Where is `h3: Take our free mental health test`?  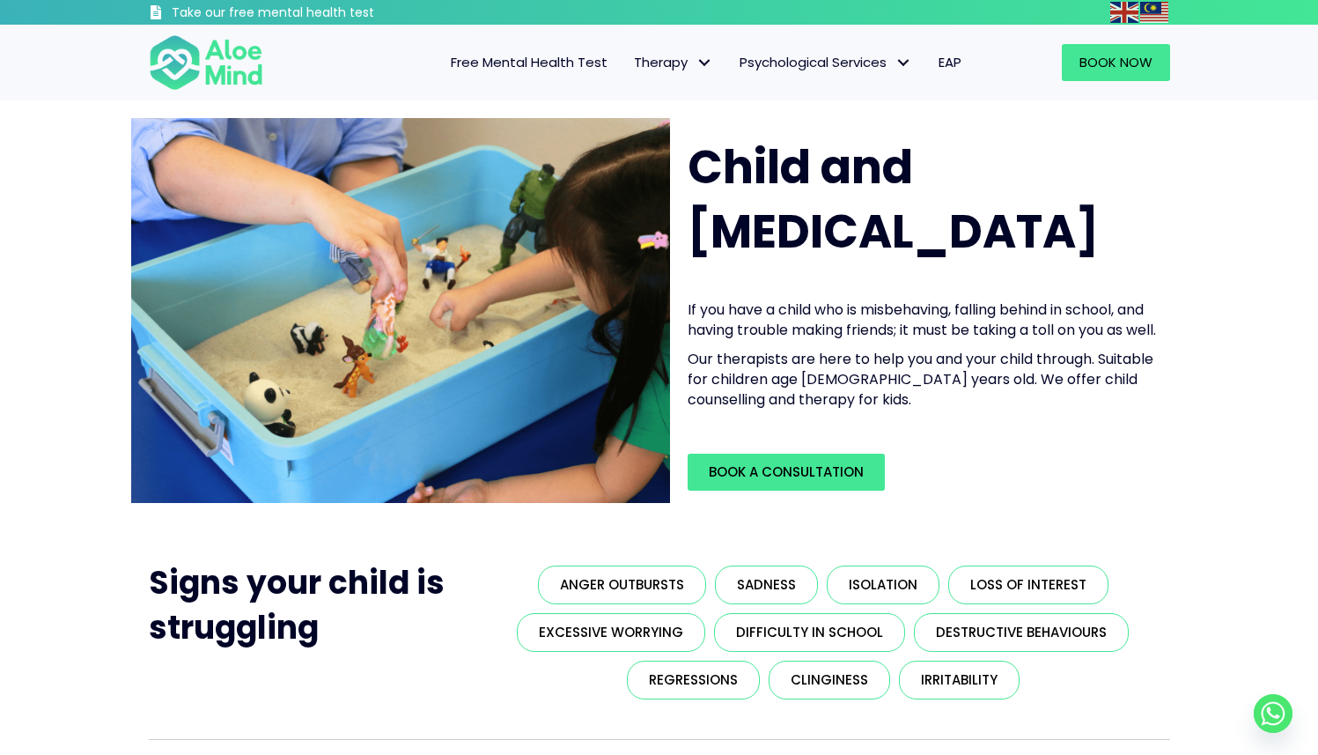
h3: Take our free mental health test is located at coordinates (320, 13).